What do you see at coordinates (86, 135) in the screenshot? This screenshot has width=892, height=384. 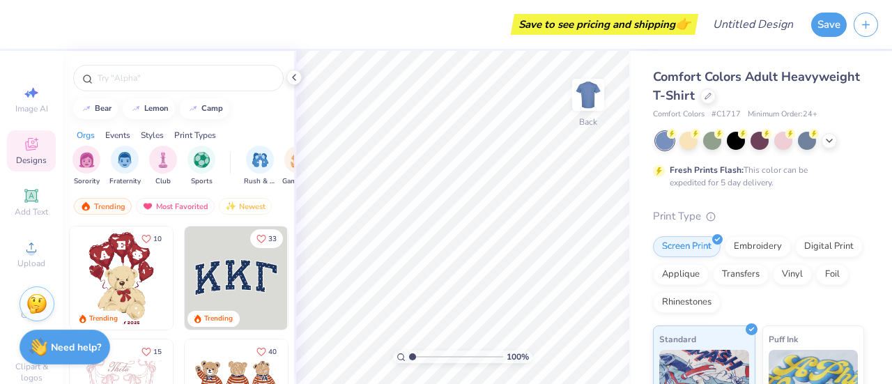 I see `div: Orgs` at bounding box center [86, 135].